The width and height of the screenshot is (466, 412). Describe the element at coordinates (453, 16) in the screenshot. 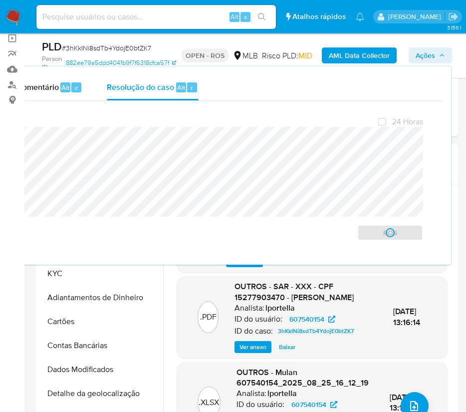

I see `a: Sair` at that location.